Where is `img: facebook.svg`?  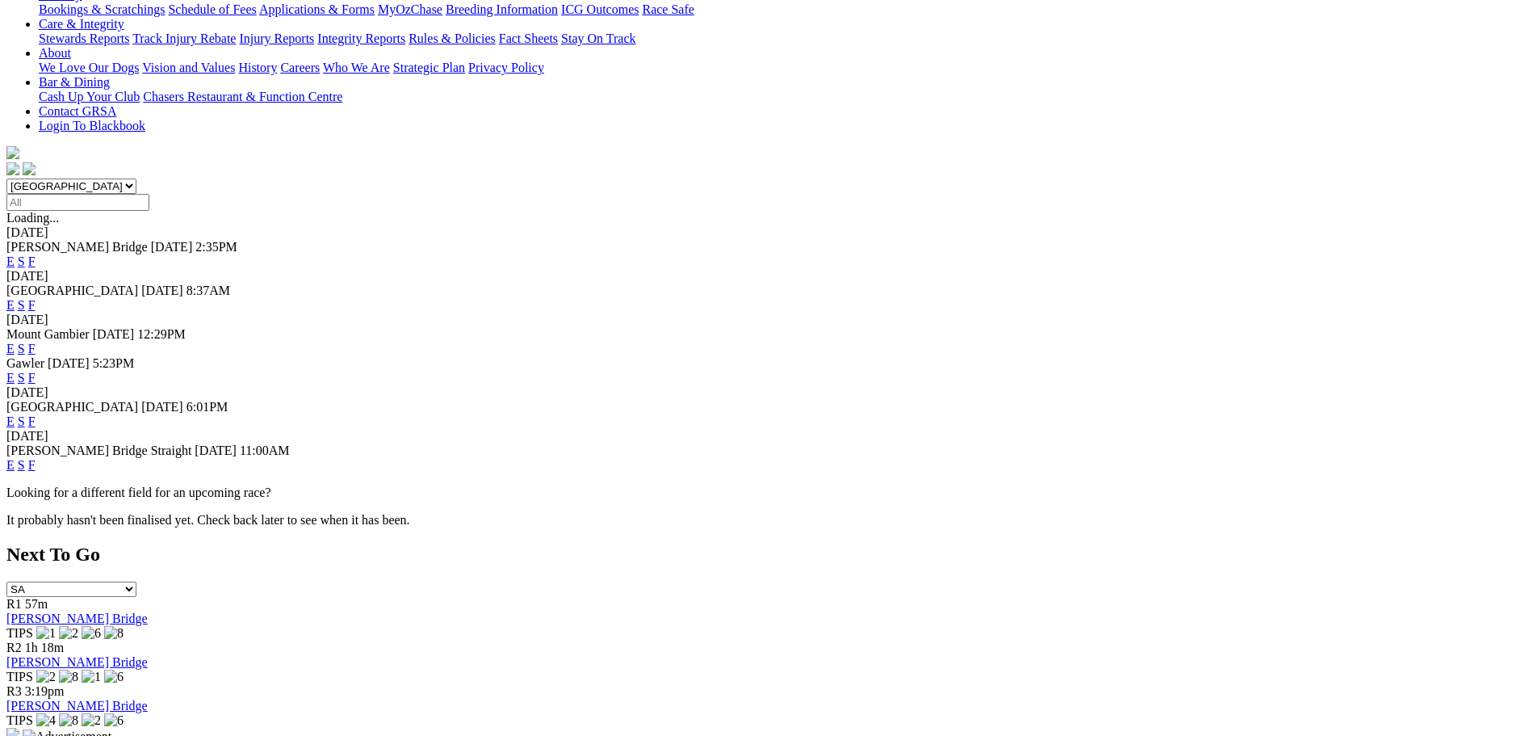
img: facebook.svg is located at coordinates (13, 169).